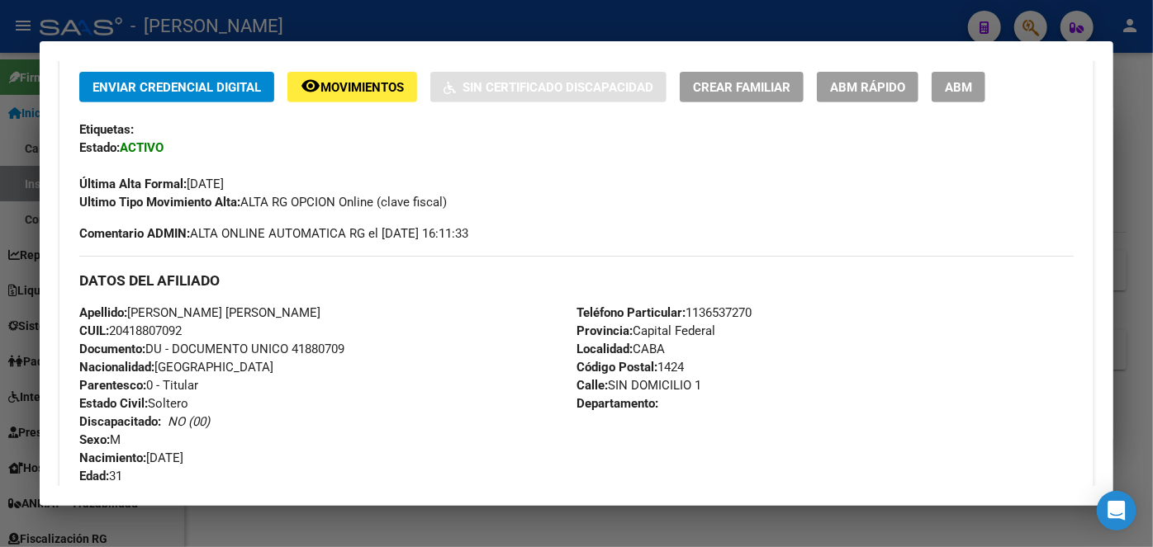  What do you see at coordinates (211, 349) in the screenshot?
I see `span: DU - DOCUMENTO UNICO 41880709` at bounding box center [211, 349].